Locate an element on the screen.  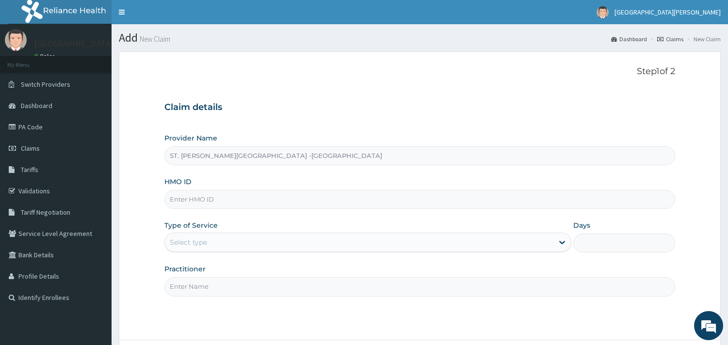
span: Tariff Negotiation is located at coordinates (46, 212).